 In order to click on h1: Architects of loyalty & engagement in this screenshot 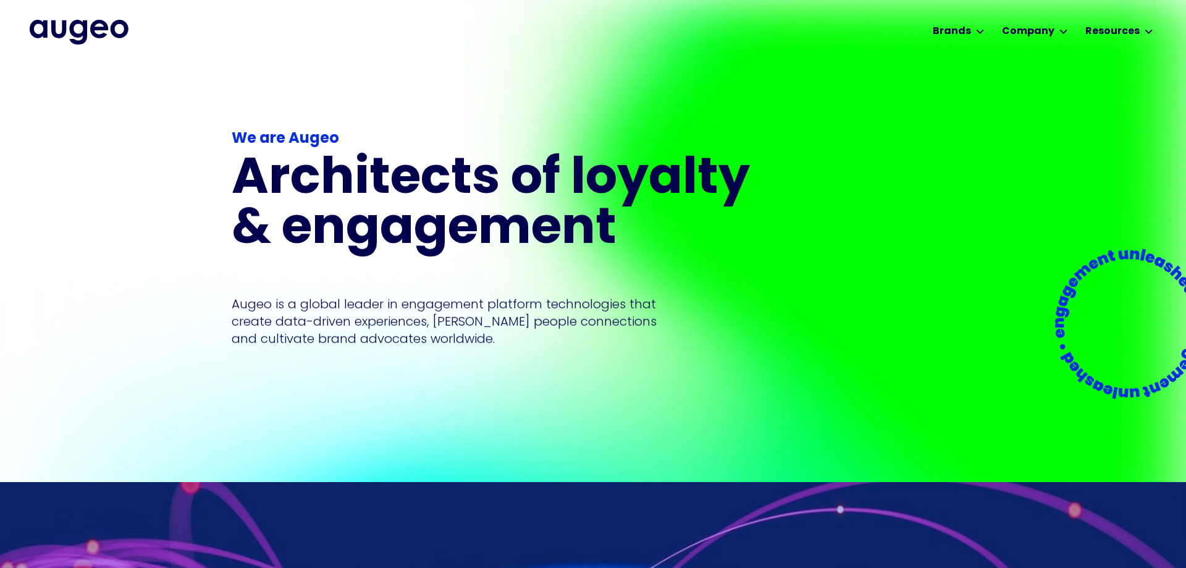, I will do `click(498, 205)`.